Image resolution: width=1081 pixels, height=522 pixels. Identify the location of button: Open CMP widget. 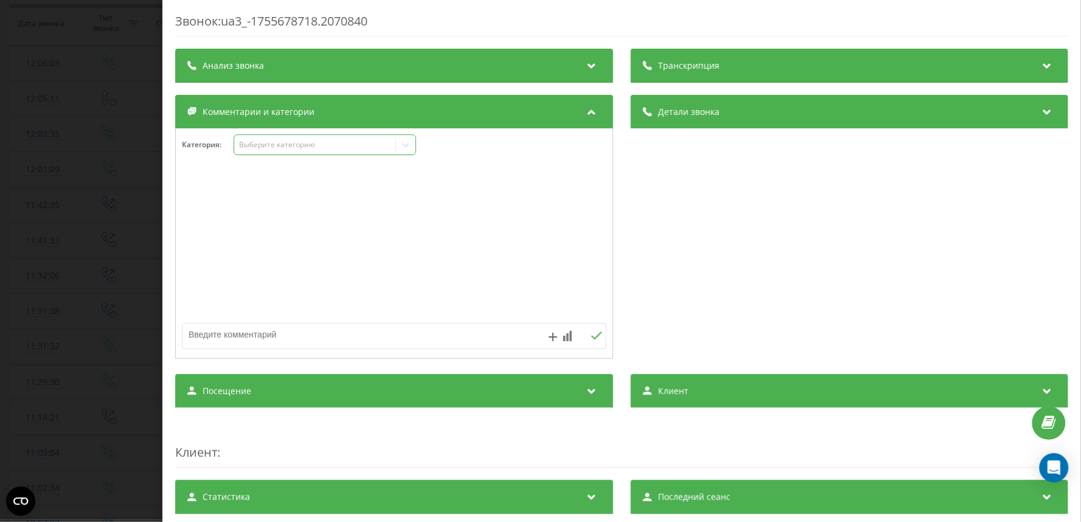
(21, 501).